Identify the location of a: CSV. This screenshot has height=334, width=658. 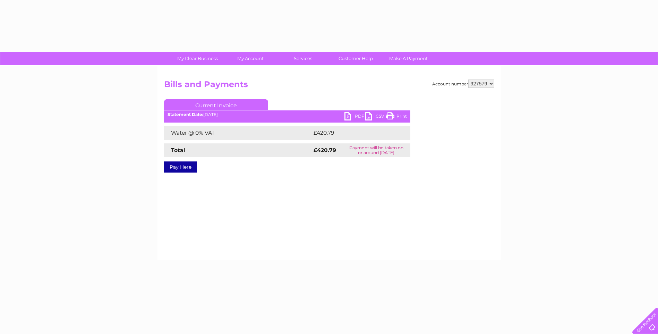
(376, 117).